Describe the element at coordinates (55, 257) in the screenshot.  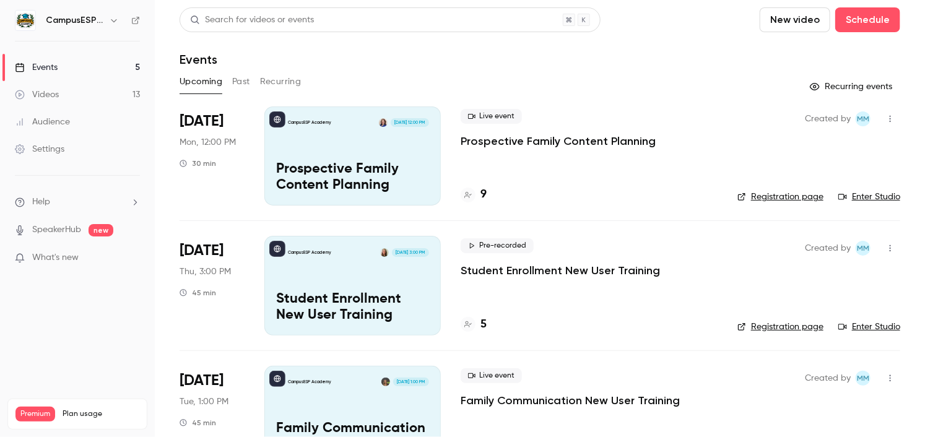
I see `span: What's new` at that location.